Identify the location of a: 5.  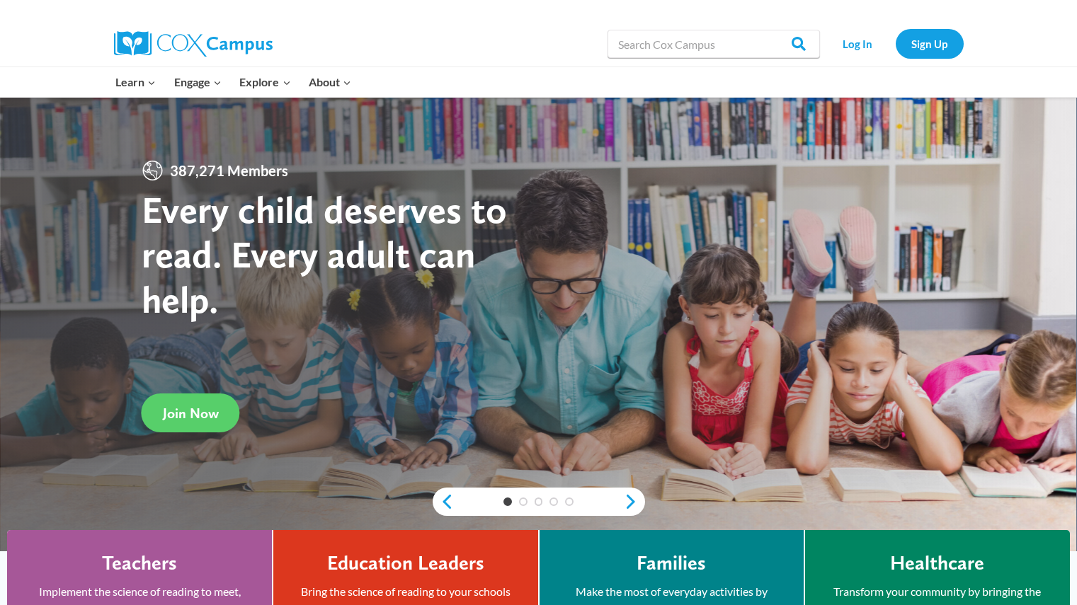
(569, 502).